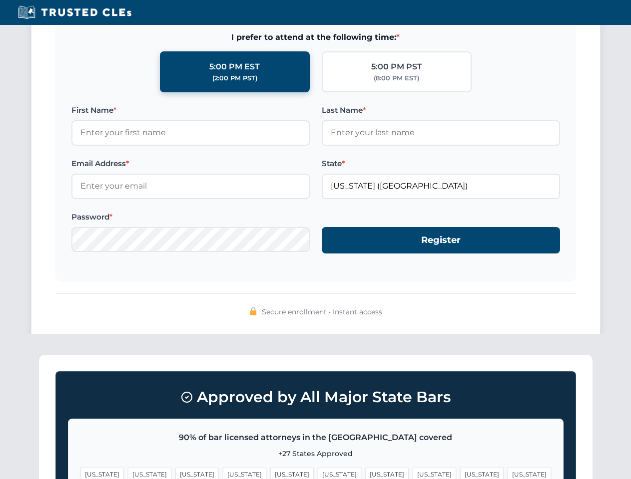 The height and width of the screenshot is (479, 631). Describe the element at coordinates (440, 240) in the screenshot. I see `button: Register` at that location.